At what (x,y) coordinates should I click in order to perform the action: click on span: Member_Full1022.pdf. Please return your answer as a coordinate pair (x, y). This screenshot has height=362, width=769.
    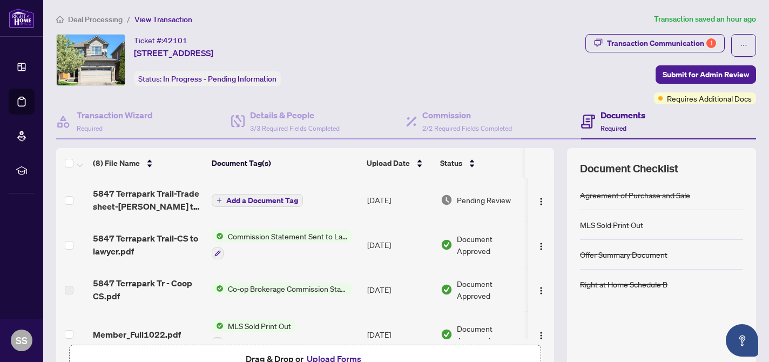
    Looking at the image, I should click on (137, 334).